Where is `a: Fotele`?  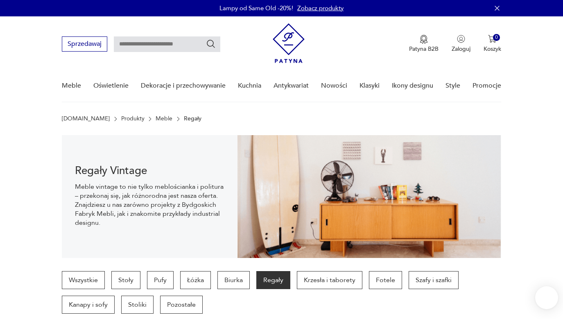
a: Fotele is located at coordinates (385, 280).